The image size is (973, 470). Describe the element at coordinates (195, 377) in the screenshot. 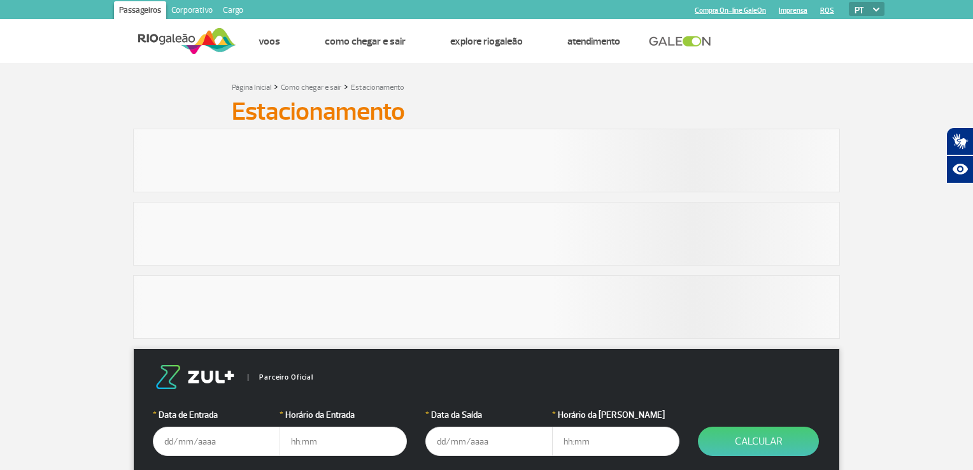

I see `img: logo-zul.png` at that location.